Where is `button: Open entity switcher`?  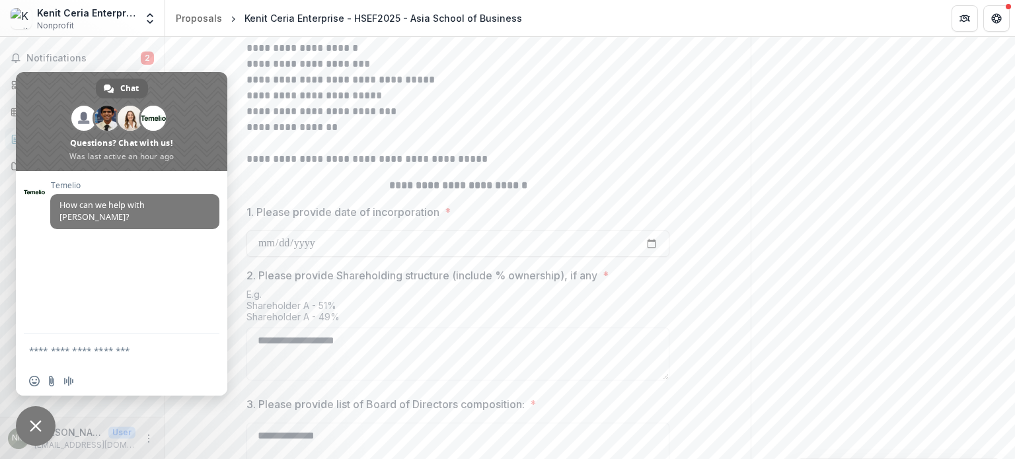
button: Open entity switcher is located at coordinates (150, 18).